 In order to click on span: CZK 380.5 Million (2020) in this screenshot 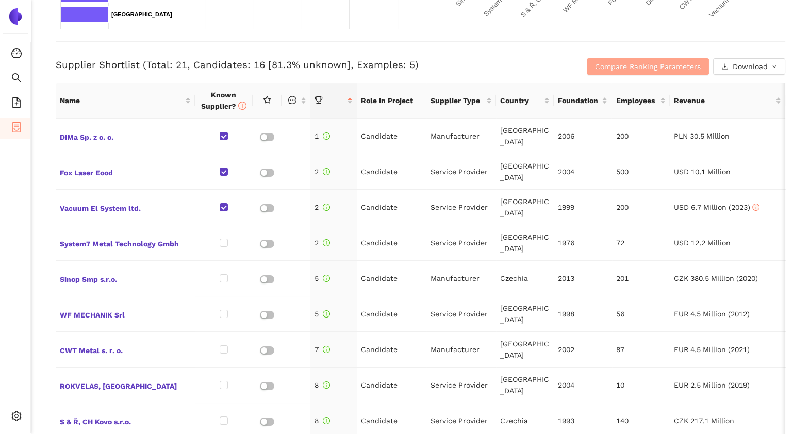, I will do `click(716, 279)`.